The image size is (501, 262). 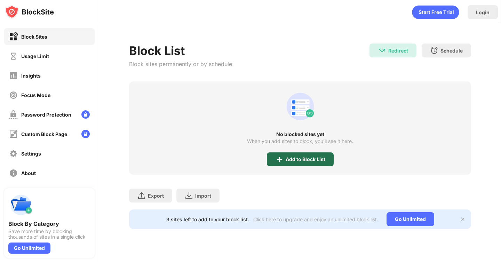 What do you see at coordinates (13, 37) in the screenshot?
I see `img: block-on.svg` at bounding box center [13, 37].